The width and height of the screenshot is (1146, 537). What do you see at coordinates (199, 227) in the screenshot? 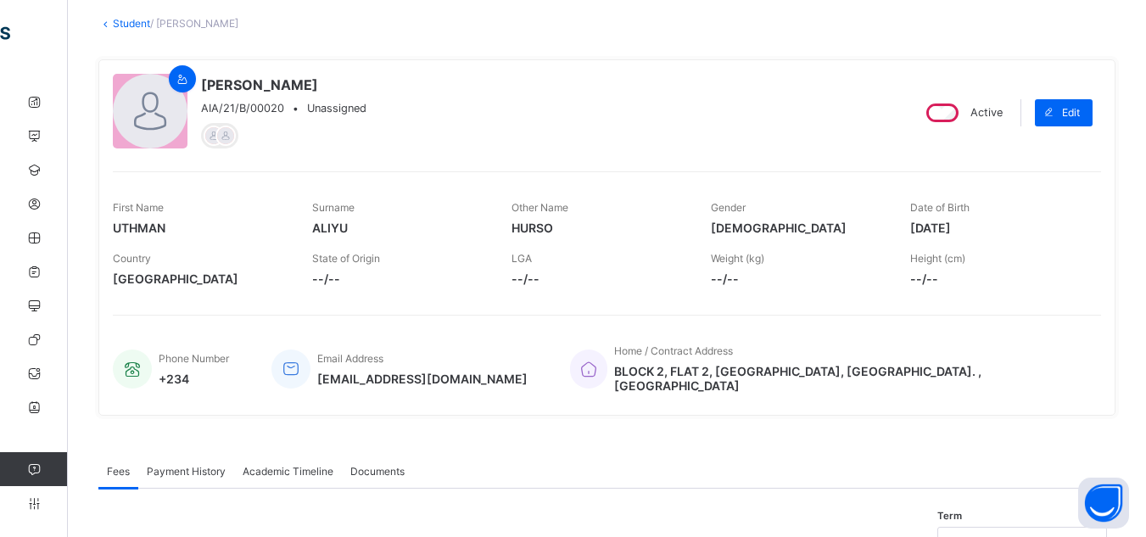
I see `span: UTHMAN` at bounding box center [199, 227].